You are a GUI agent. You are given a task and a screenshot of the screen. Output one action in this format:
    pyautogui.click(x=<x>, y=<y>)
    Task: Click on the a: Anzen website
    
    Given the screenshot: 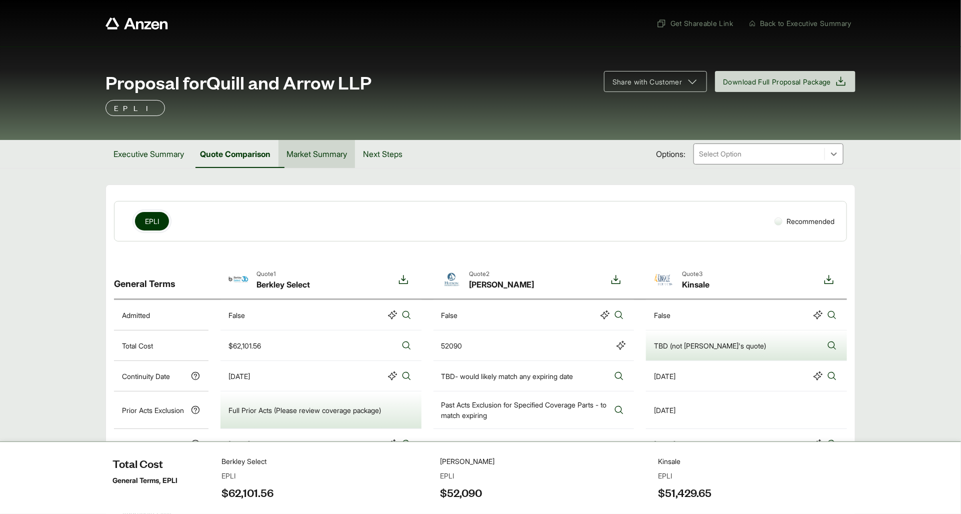 What is the action you would take?
    pyautogui.click(x=137, y=24)
    